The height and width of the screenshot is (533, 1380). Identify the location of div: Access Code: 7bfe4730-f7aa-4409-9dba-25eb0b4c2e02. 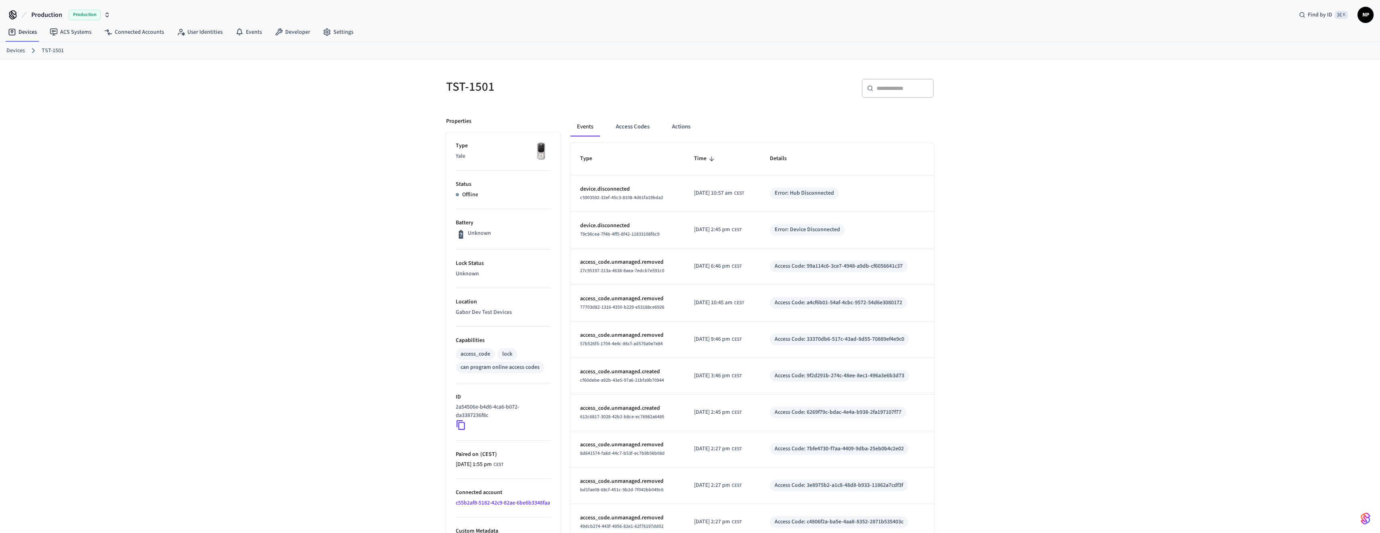
(839, 448).